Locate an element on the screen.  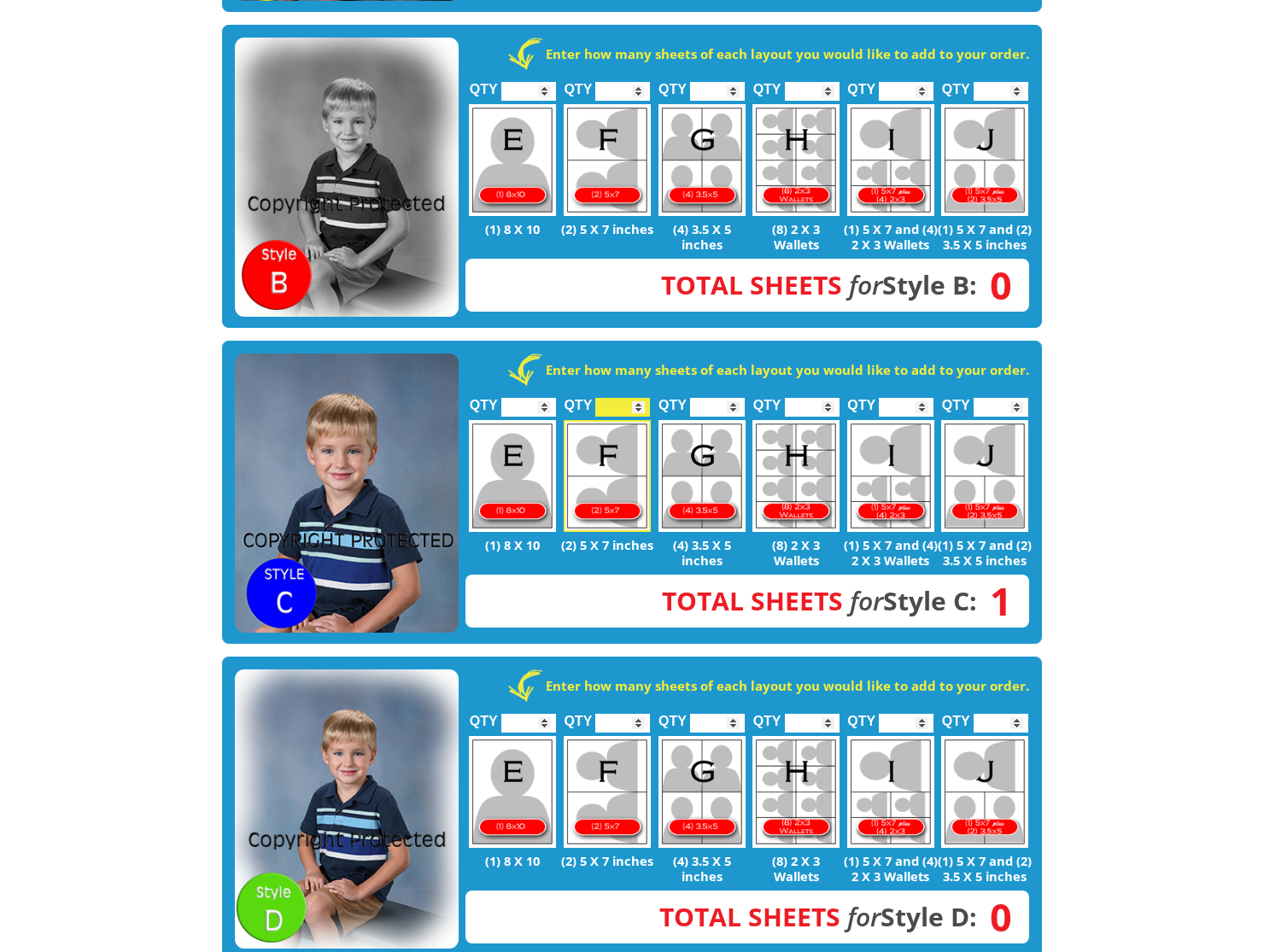
img: STYLE D is located at coordinates (346, 810).